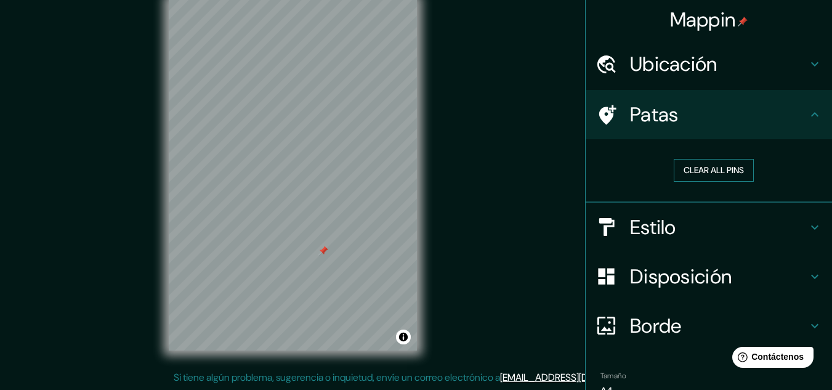 Image resolution: width=832 pixels, height=390 pixels. What do you see at coordinates (709, 277) in the screenshot?
I see `div: Disposición` at bounding box center [709, 277].